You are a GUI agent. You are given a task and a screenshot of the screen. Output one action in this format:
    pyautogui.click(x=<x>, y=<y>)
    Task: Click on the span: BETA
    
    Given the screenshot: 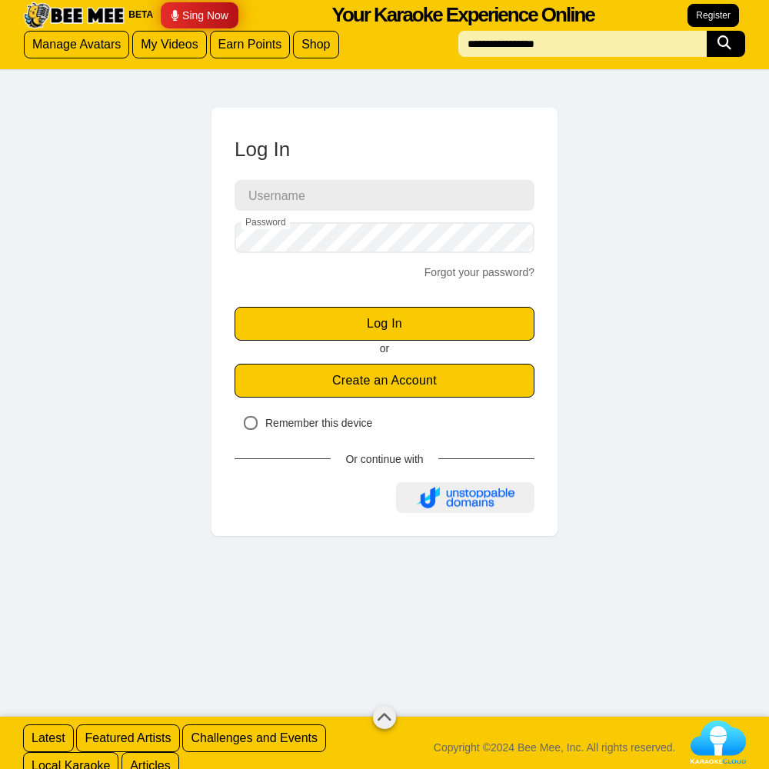 What is the action you would take?
    pyautogui.click(x=141, y=15)
    